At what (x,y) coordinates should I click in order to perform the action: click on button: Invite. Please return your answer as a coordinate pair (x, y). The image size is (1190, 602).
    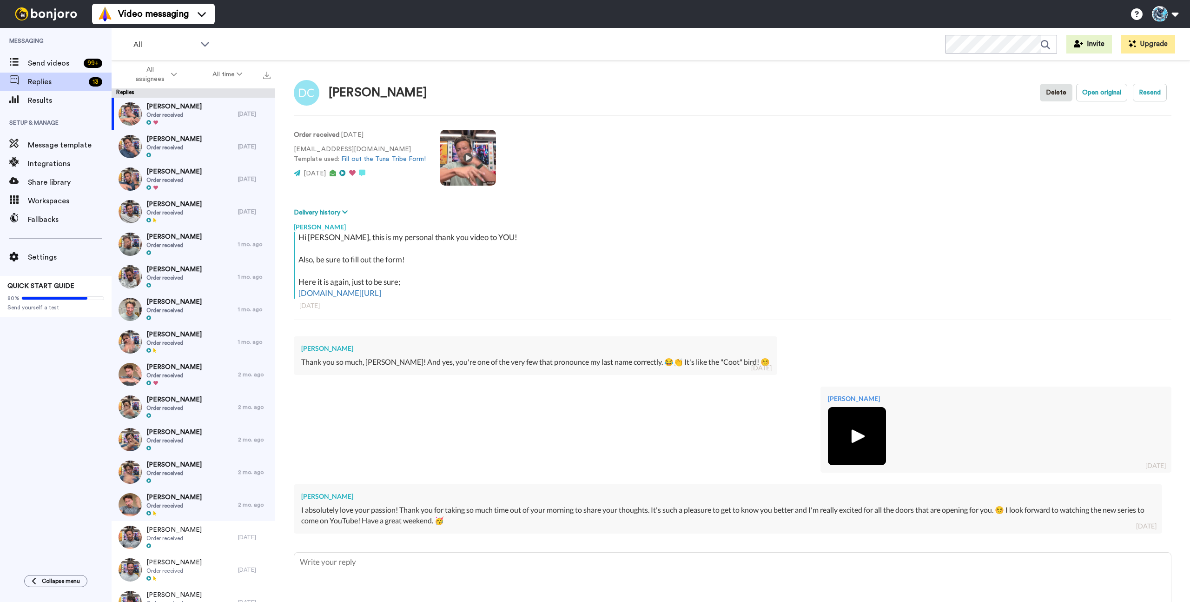
    Looking at the image, I should click on (1089, 44).